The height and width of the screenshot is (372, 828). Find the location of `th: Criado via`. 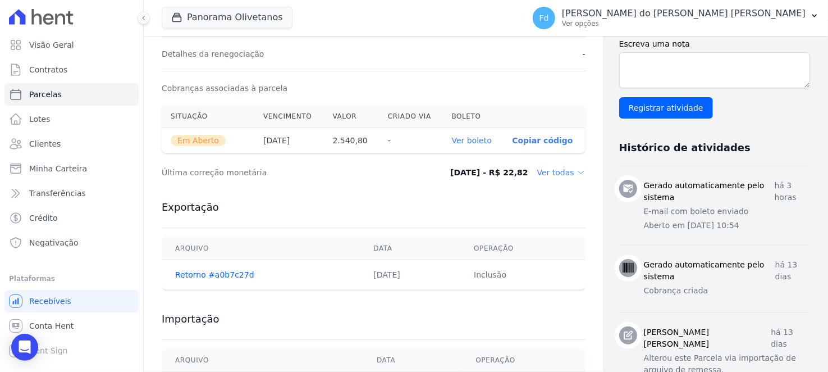

th: Criado via is located at coordinates (411, 116).